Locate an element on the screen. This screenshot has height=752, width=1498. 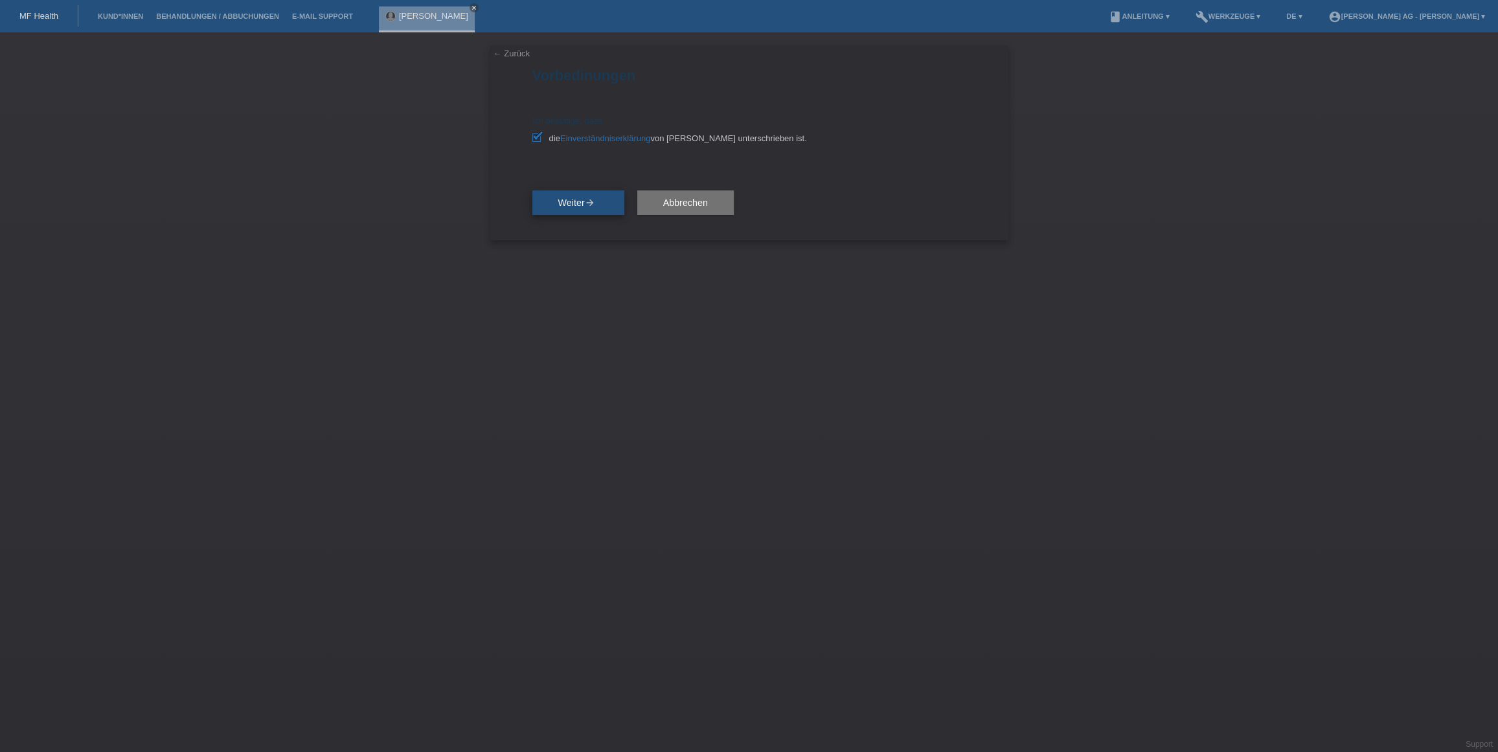
i: arrow_forward is located at coordinates (590, 203).